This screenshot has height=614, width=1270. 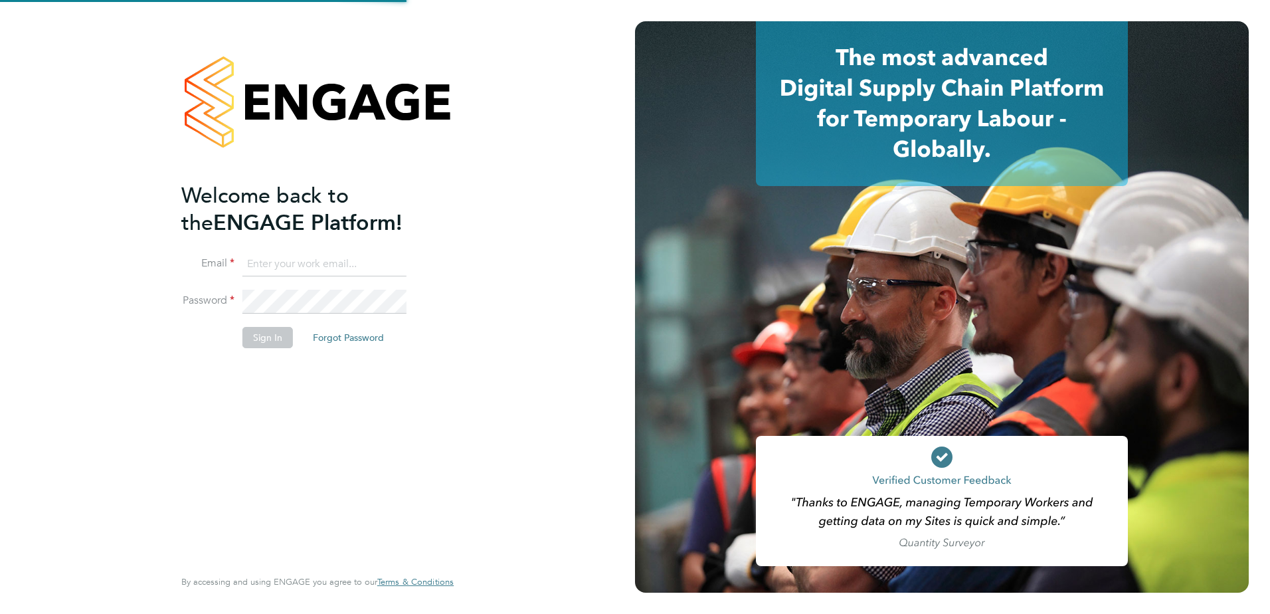 I want to click on span: Welcome back to the, so click(x=265, y=209).